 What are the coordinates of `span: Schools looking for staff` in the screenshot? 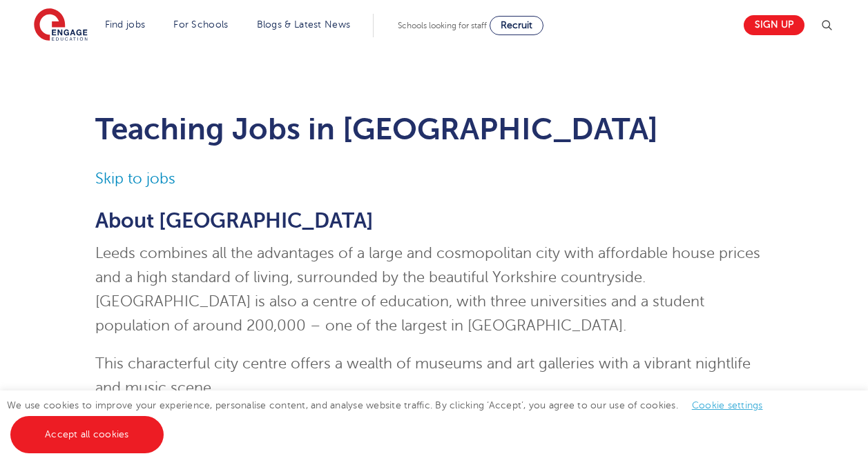 It's located at (442, 26).